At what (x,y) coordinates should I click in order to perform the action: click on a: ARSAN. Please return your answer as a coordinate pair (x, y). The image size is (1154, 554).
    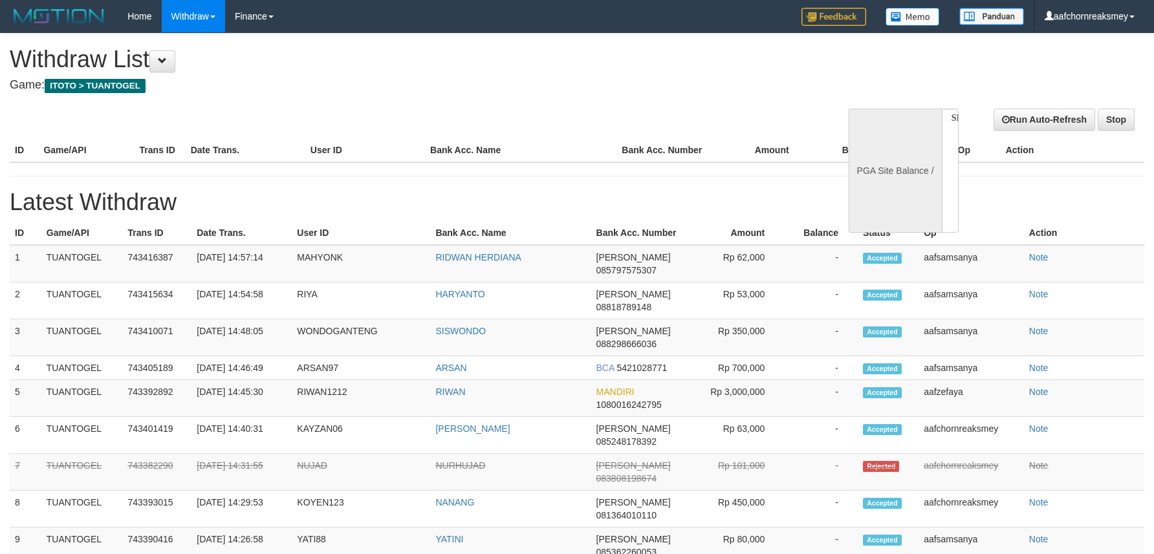
    Looking at the image, I should click on (451, 368).